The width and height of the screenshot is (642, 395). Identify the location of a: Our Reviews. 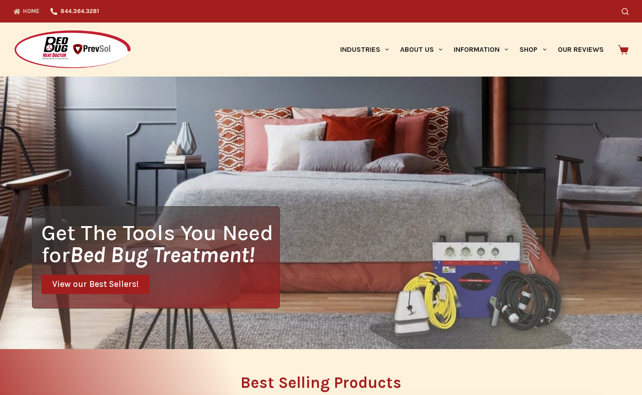
(581, 50).